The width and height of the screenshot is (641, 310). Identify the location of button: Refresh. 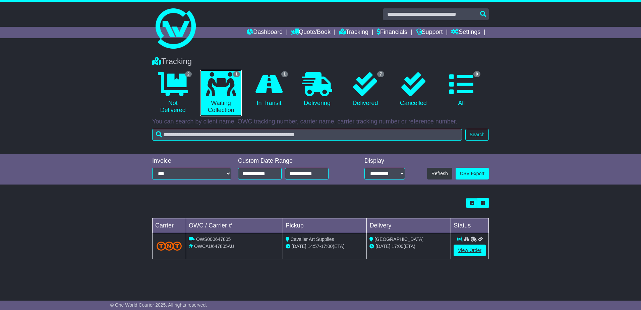
(439, 173).